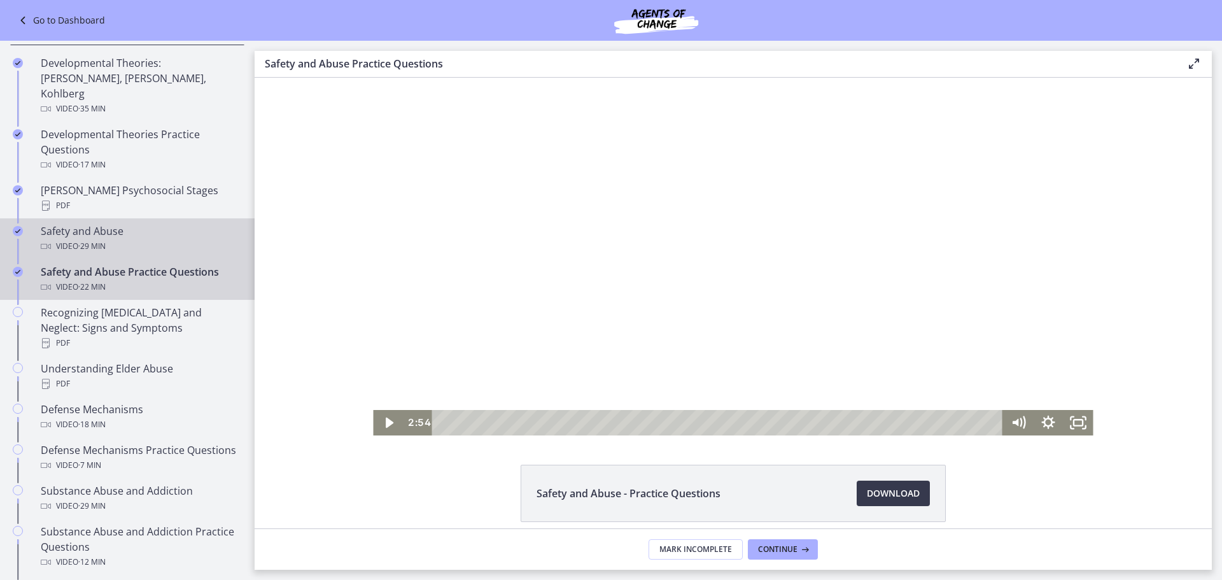 The image size is (1222, 580). Describe the element at coordinates (465, 345) in the screenshot. I see `div: Playbar` at that location.